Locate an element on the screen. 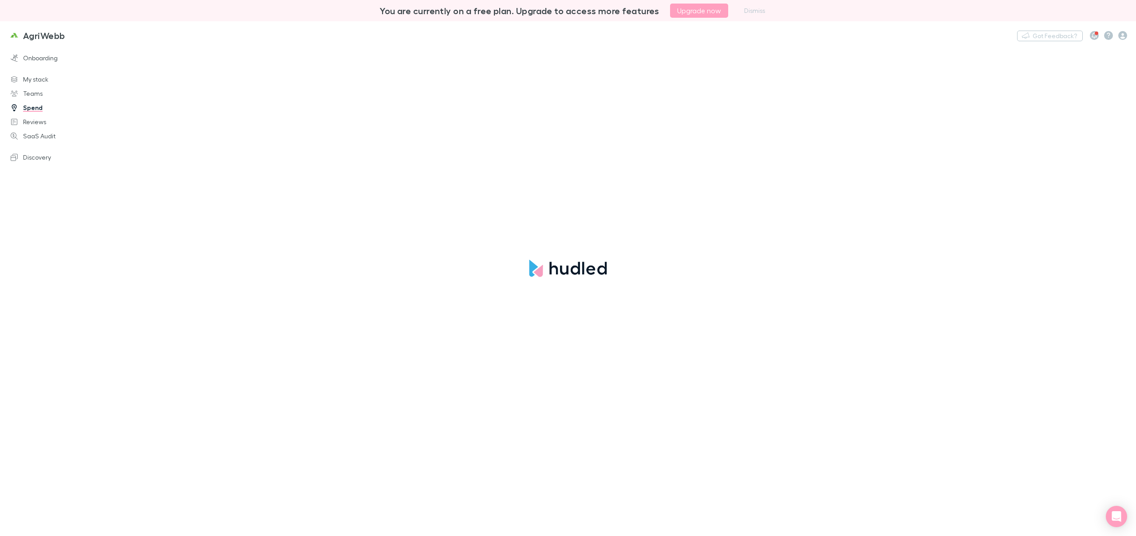 The height and width of the screenshot is (536, 1136). a: SaaS Audit is located at coordinates (63, 136).